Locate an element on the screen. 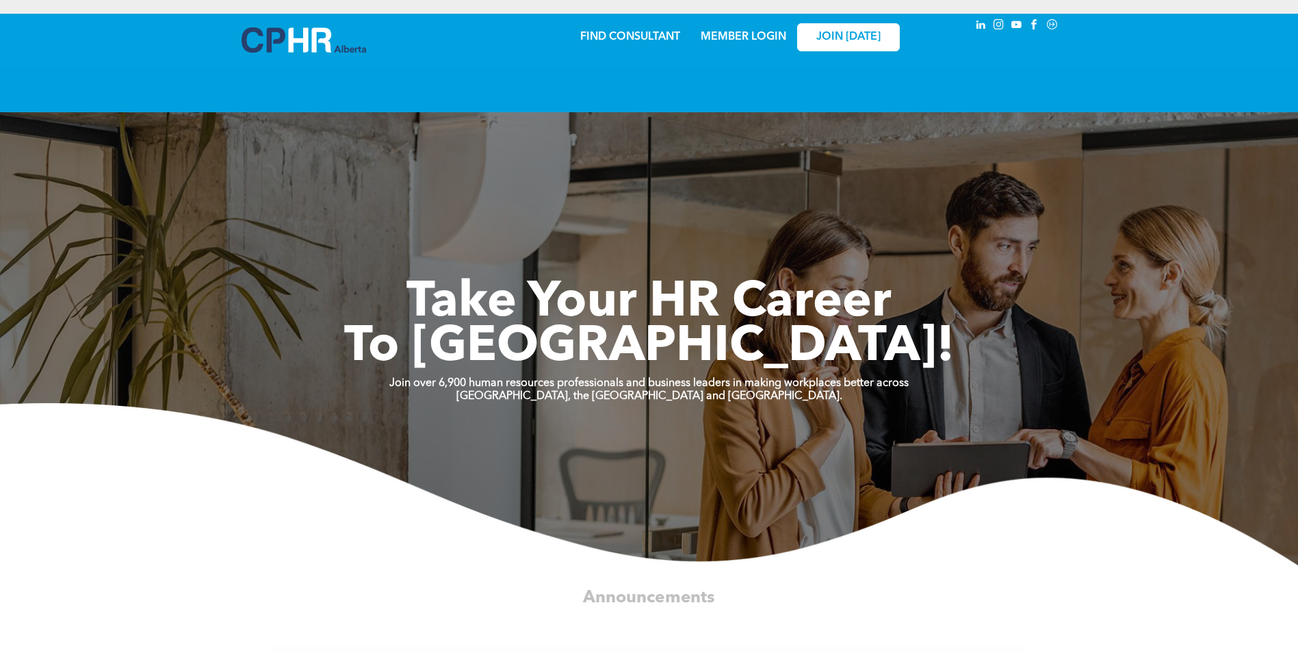  img: A blue and white logo for cp alberta is located at coordinates (304, 40).